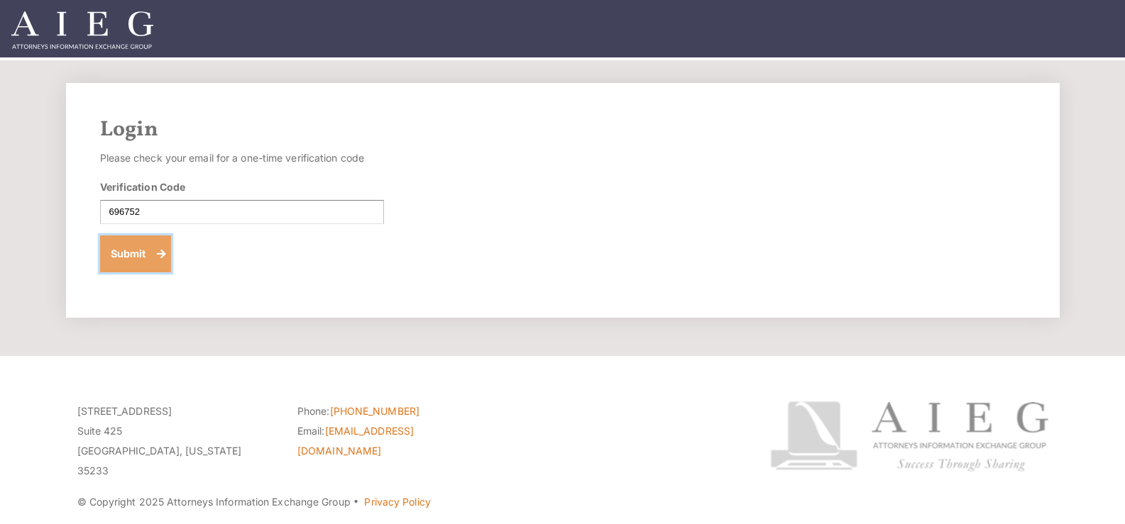  Describe the element at coordinates (82, 30) in the screenshot. I see `img: Attorneys Information Exchange Group` at that location.